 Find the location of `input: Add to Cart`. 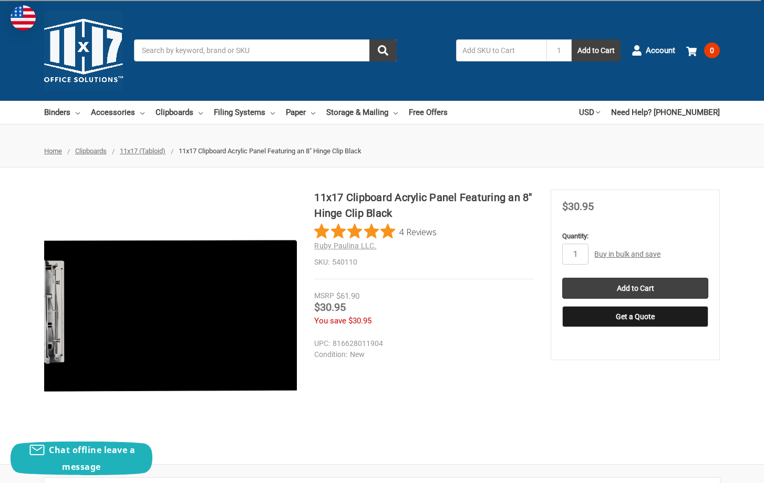

input: Add to Cart is located at coordinates (635, 288).